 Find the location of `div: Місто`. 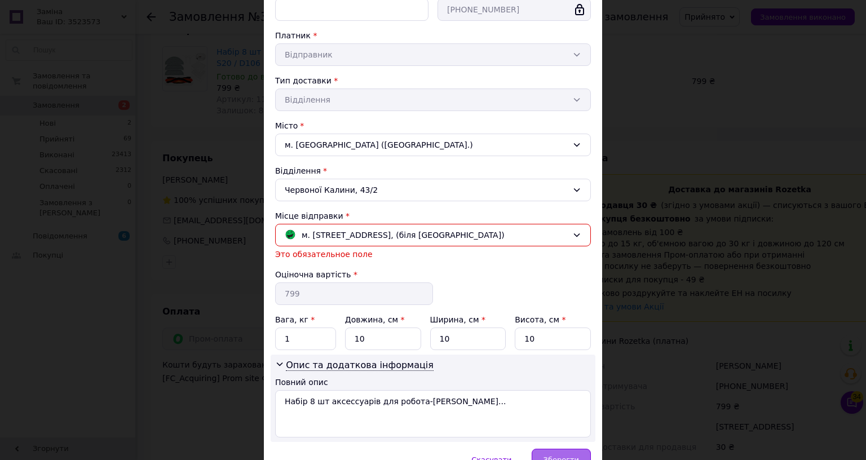

div: Місто is located at coordinates (433, 126).